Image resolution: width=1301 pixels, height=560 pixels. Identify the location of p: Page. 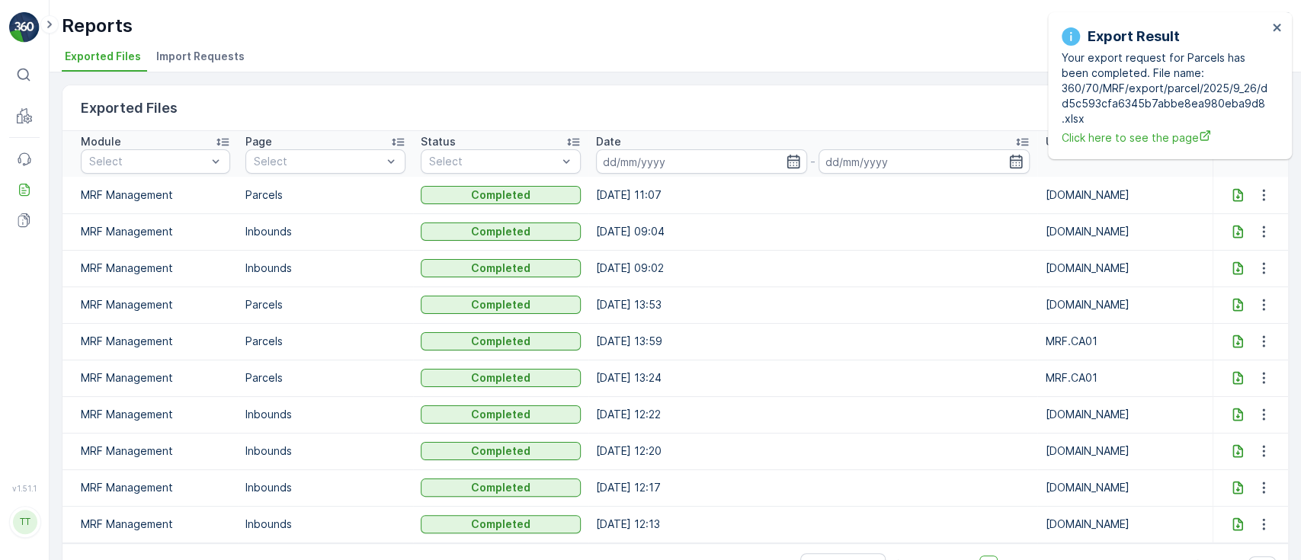
(258, 142).